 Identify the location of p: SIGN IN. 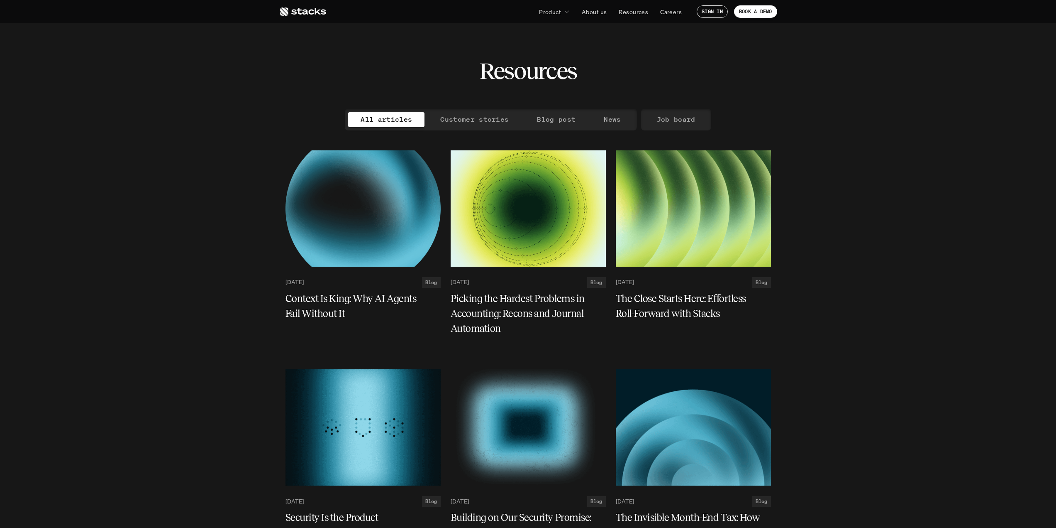
(712, 12).